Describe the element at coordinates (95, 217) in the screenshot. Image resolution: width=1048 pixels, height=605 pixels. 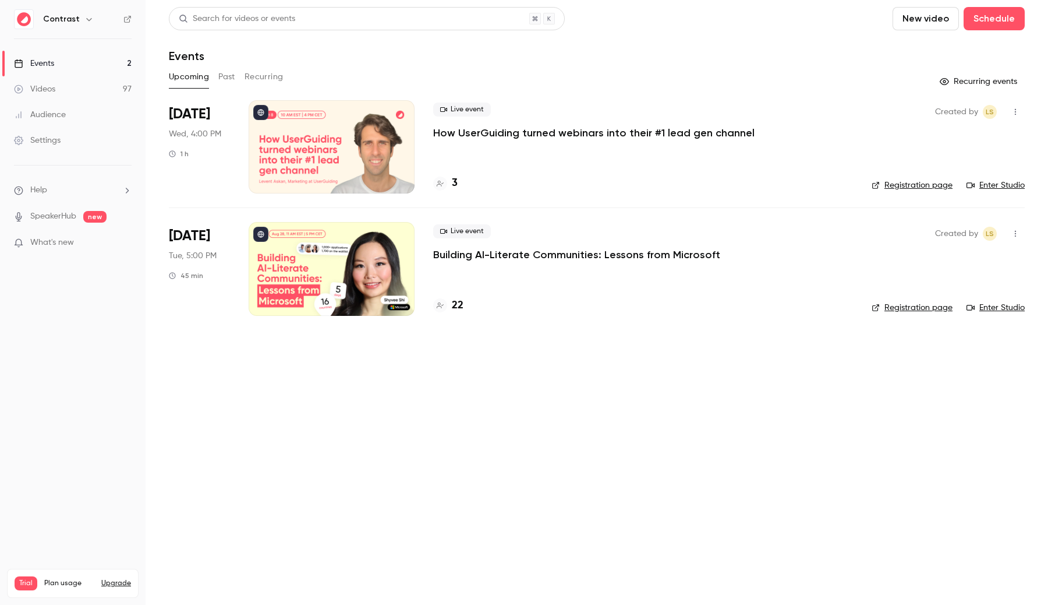
I see `span: new` at that location.